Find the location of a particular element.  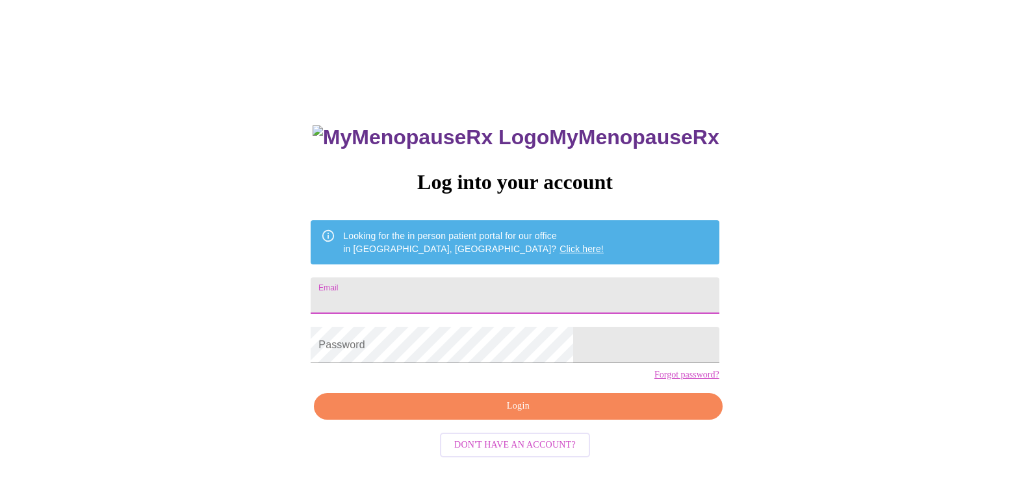

img: MyMenopauseRx Logo is located at coordinates (431, 137).